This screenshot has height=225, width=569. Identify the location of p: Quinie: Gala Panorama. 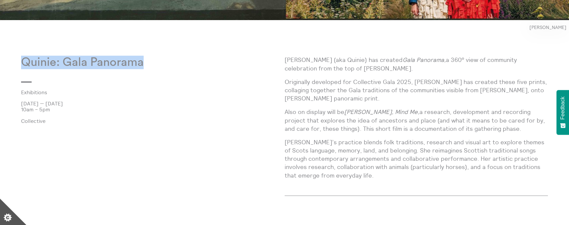
(153, 62).